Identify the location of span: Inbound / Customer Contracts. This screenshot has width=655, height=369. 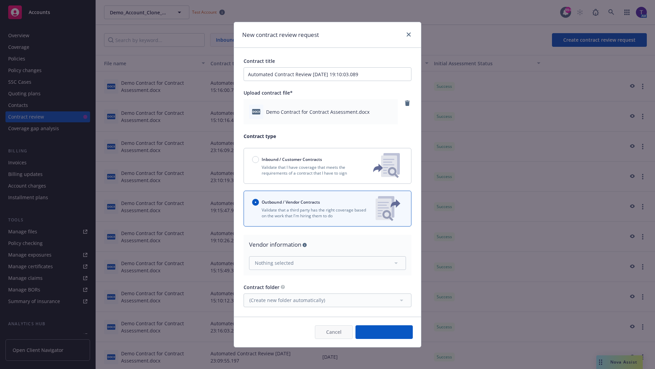
(292, 159).